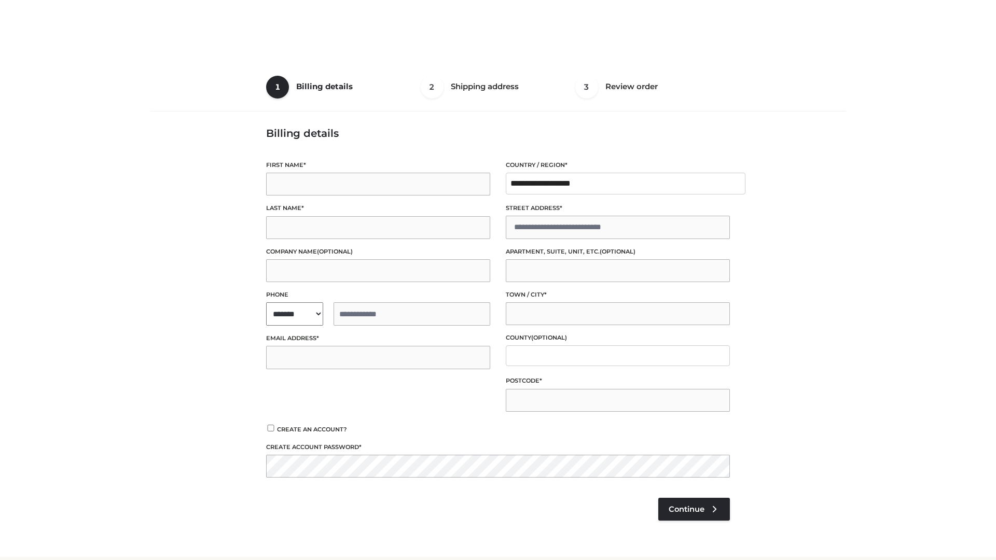  Describe the element at coordinates (694, 509) in the screenshot. I see `a: Continue` at that location.